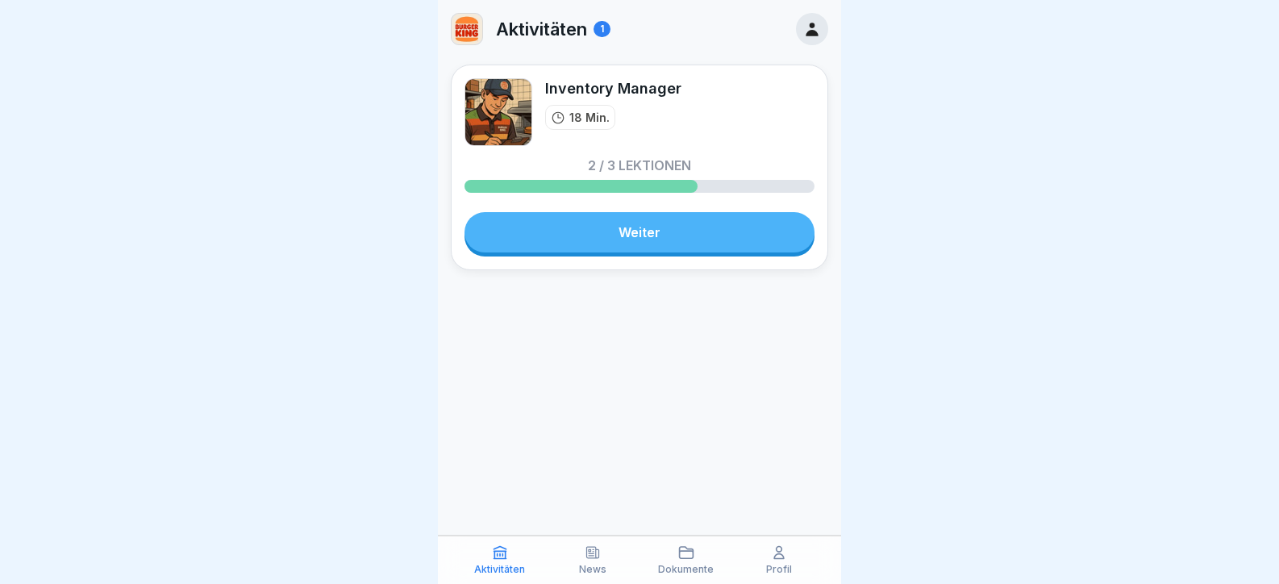 This screenshot has height=584, width=1279. What do you see at coordinates (593, 569) in the screenshot?
I see `p: News` at bounding box center [593, 569].